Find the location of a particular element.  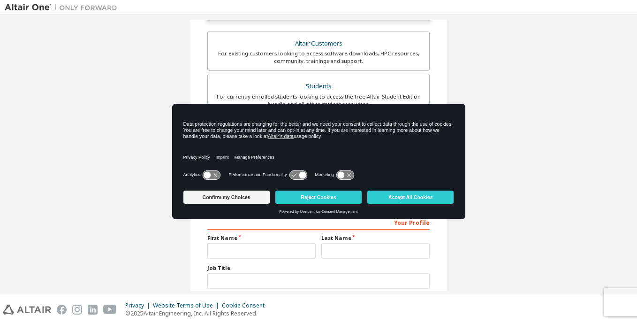

p: © 2025 Altair Engineering, Inc. All Rights Reserved. is located at coordinates (197, 313).